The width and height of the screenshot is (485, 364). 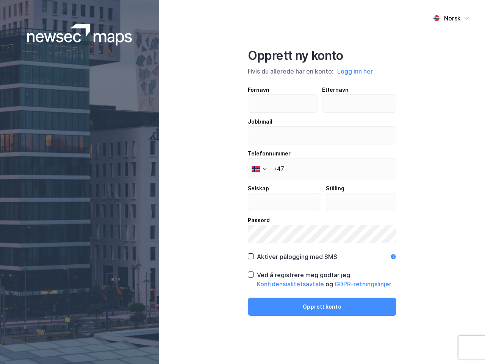 What do you see at coordinates (322, 56) in the screenshot?
I see `div: Opprett ny konto` at bounding box center [322, 56].